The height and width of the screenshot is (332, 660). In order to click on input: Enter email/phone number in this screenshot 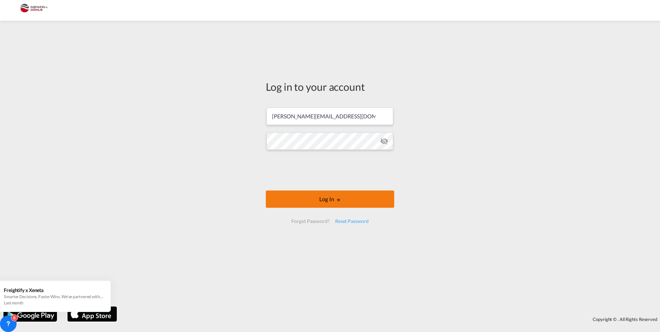, I will do `click(330, 116)`.